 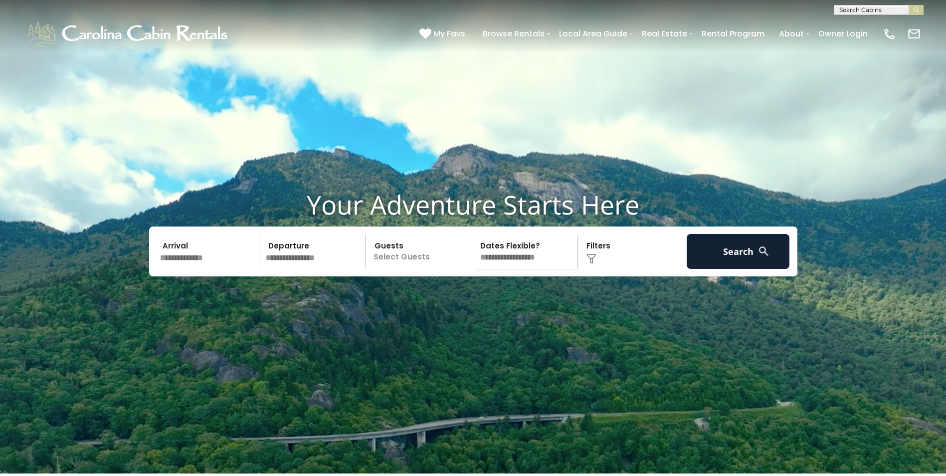 What do you see at coordinates (791, 33) in the screenshot?
I see `a: About` at bounding box center [791, 33].